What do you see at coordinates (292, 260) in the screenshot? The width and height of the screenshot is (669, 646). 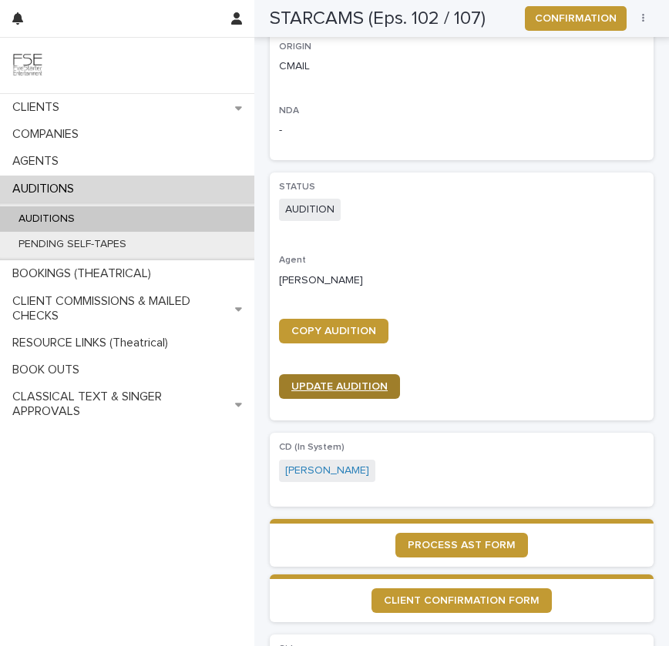 I see `span: Agent` at bounding box center [292, 260].